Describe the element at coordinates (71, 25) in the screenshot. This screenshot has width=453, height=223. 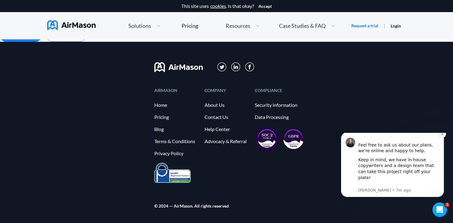
I see `img: AirMason Logo` at that location.